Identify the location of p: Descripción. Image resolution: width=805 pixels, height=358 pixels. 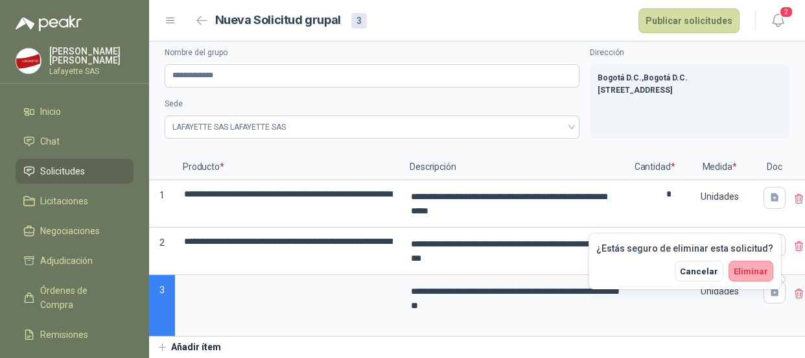
(515, 167).